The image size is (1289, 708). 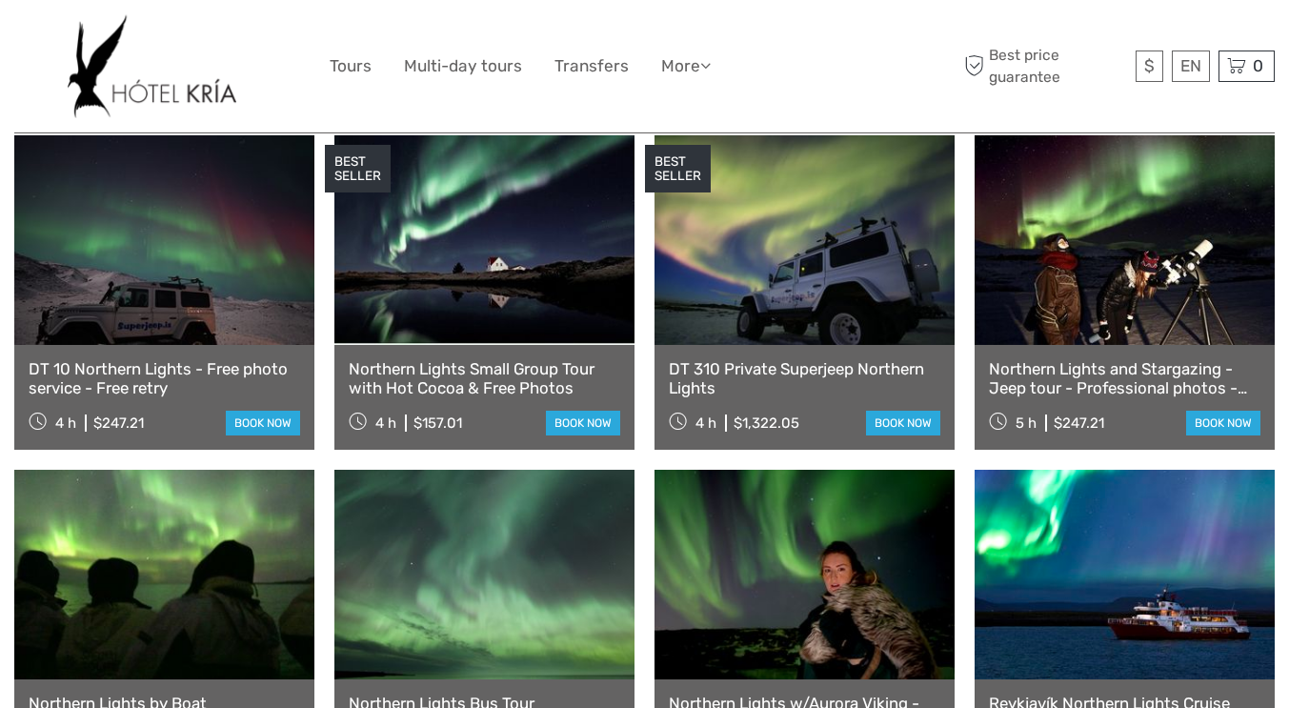 I want to click on span: 0, so click(x=1257, y=66).